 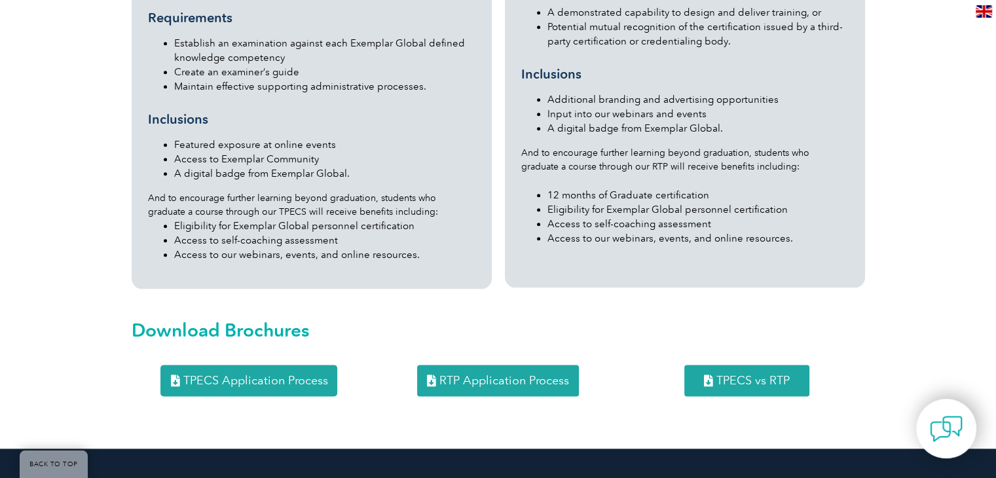 I want to click on a: TPECS Application Process, so click(x=249, y=381).